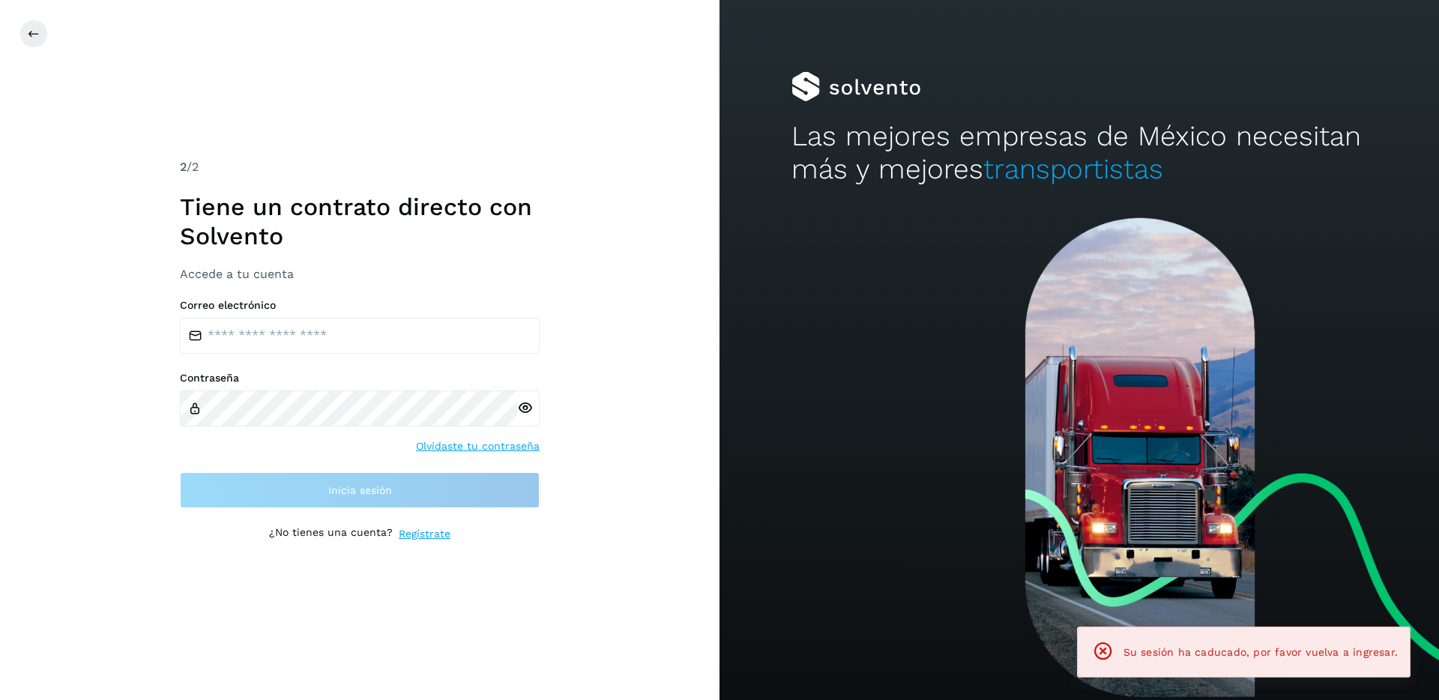 The image size is (1439, 700). What do you see at coordinates (360, 274) in the screenshot?
I see `h3: Accede a tu cuenta` at bounding box center [360, 274].